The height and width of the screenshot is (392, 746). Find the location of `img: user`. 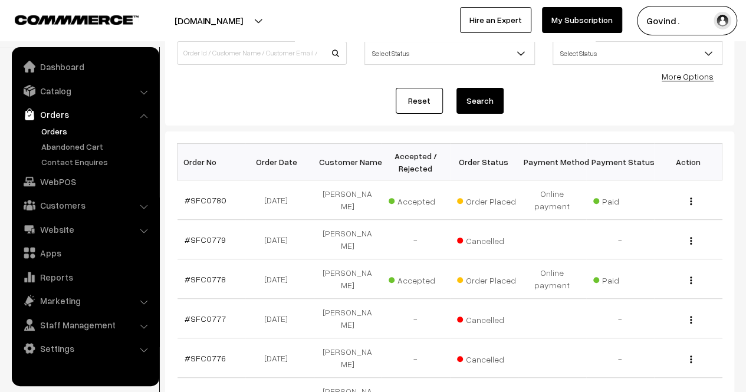

img: user is located at coordinates (723, 21).